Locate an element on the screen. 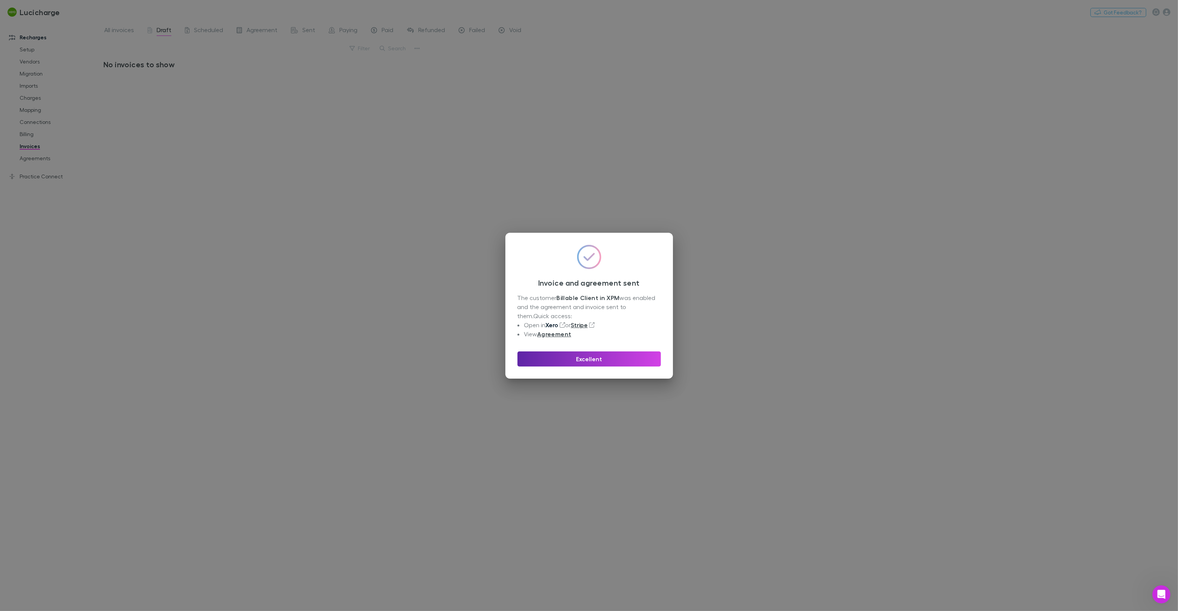  button: Collapse window is located at coordinates (234, 10).